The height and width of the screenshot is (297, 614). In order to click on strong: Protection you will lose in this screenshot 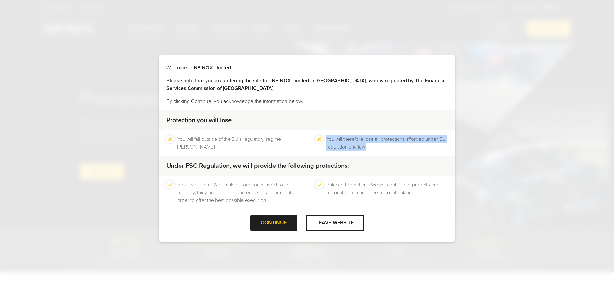, I will do `click(199, 120)`.